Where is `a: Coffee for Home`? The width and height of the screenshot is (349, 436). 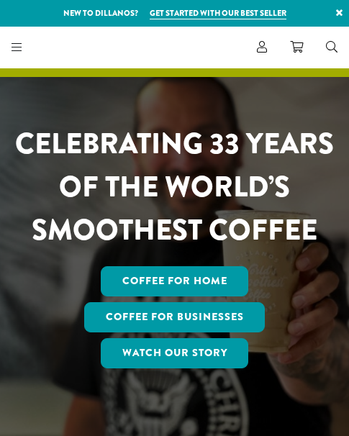
a: Coffee for Home is located at coordinates (175, 281).